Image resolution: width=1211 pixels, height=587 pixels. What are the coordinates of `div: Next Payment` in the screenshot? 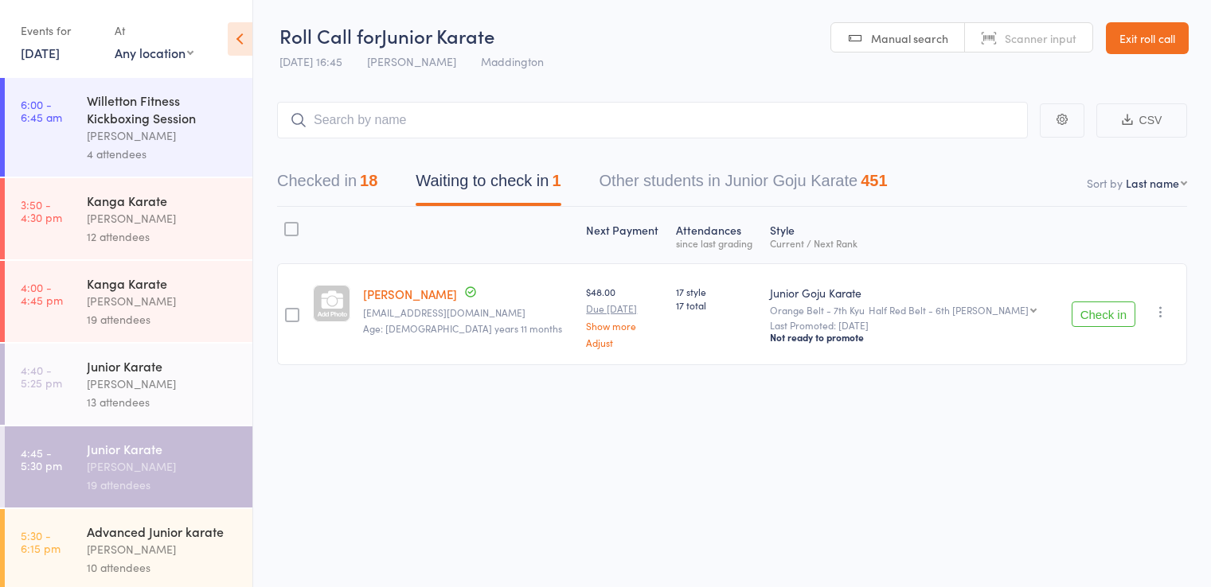 It's located at (624, 235).